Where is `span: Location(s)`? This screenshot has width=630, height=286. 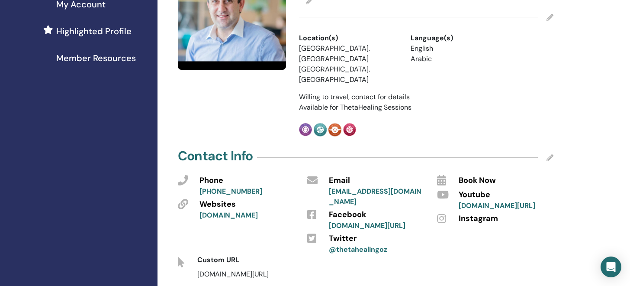 span: Location(s) is located at coordinates (319, 38).